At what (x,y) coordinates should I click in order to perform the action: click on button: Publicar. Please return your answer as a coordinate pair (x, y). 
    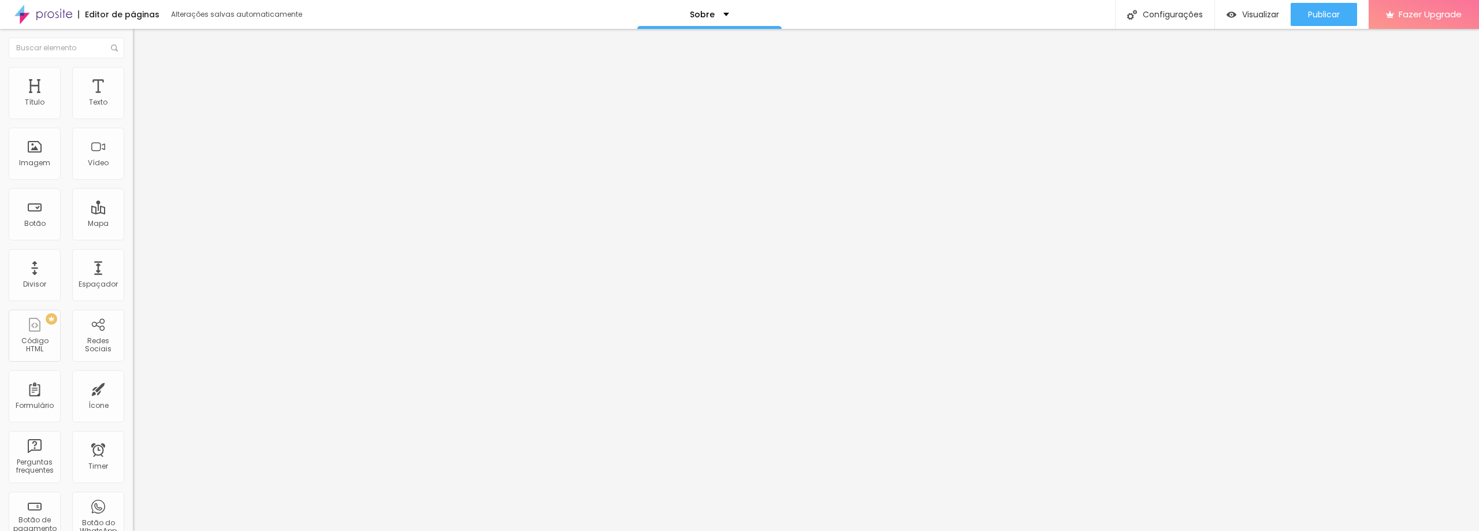
    Looking at the image, I should click on (1324, 14).